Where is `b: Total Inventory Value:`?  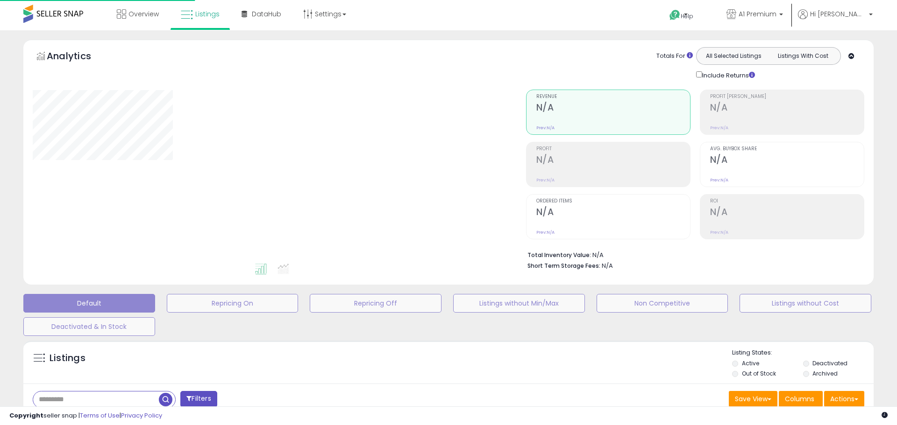 b: Total Inventory Value: is located at coordinates (559, 255).